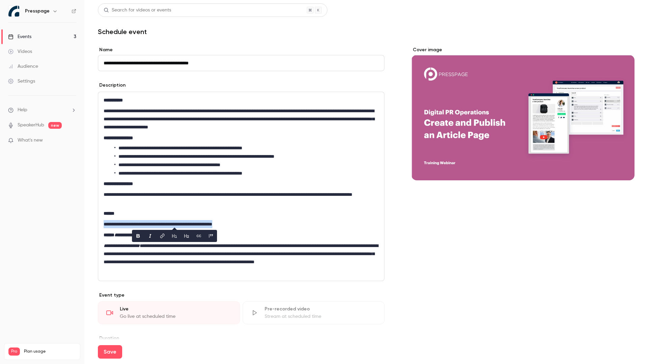 The width and height of the screenshot is (648, 364). What do you see at coordinates (523, 50) in the screenshot?
I see `label: Cover image` at bounding box center [523, 50].